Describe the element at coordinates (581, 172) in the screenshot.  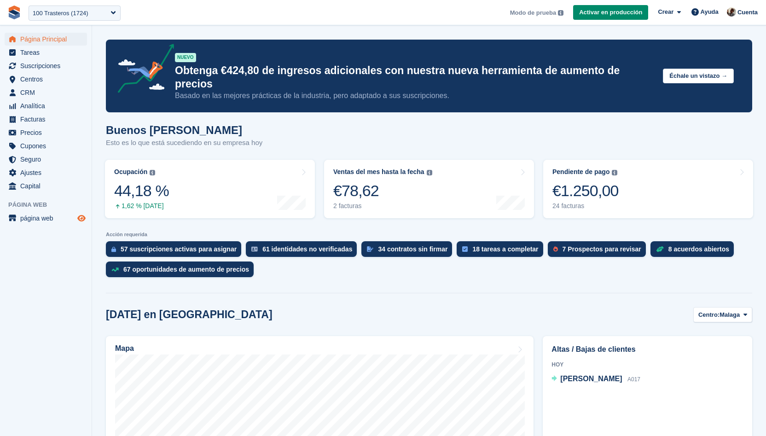
I see `div: Pendiente de pago` at that location.